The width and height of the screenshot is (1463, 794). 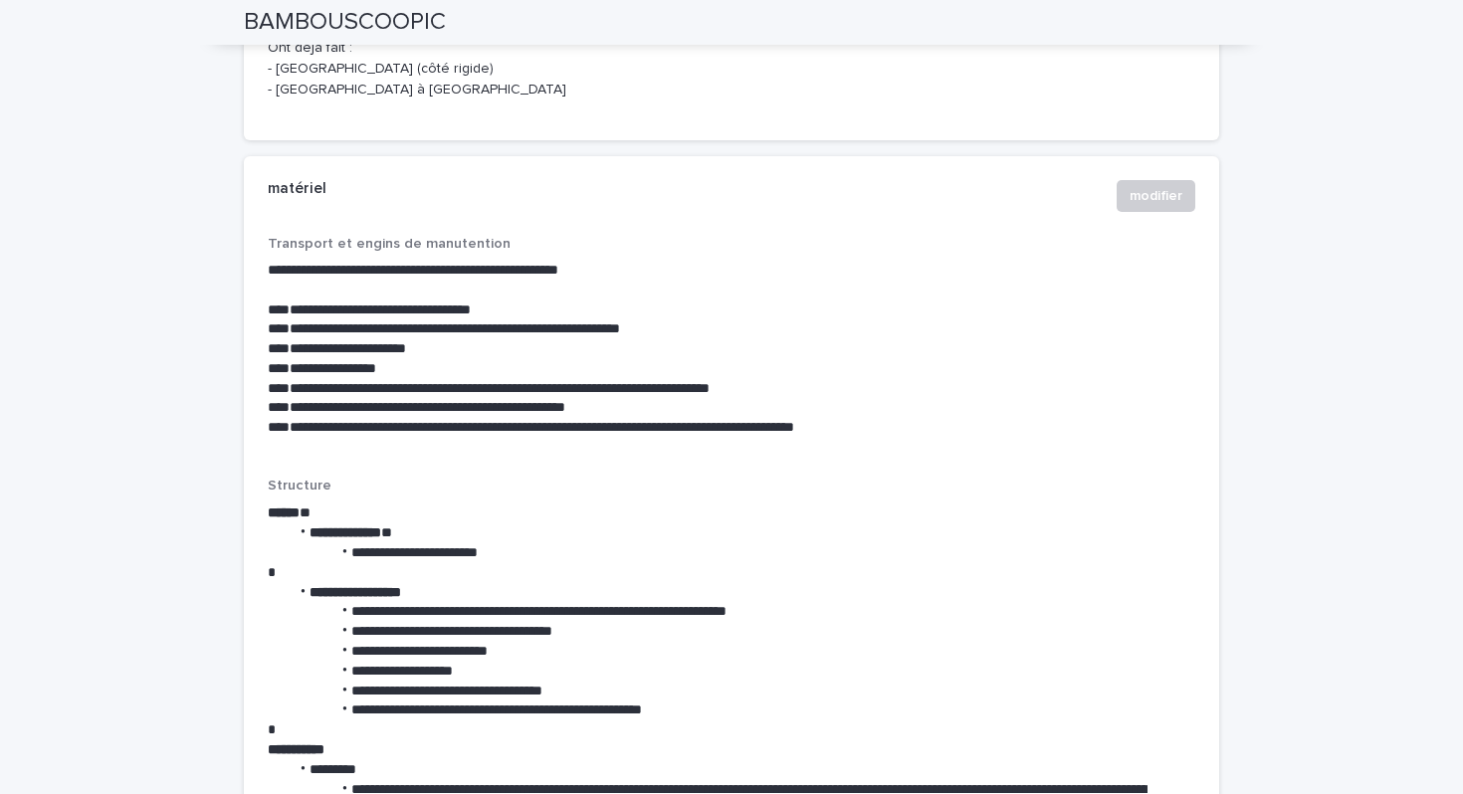 What do you see at coordinates (1155, 196) in the screenshot?
I see `button: modifier` at bounding box center [1155, 196].